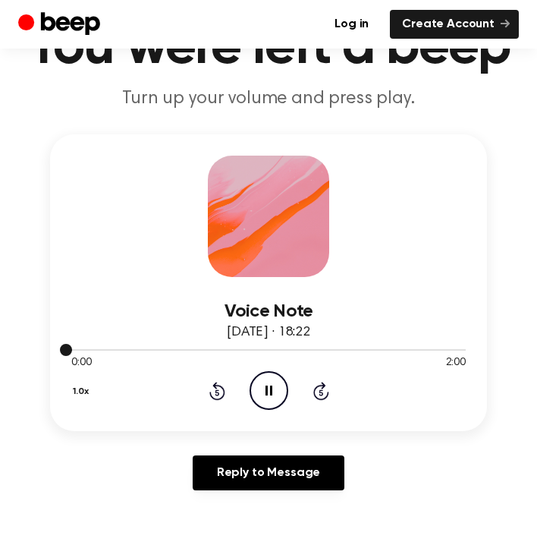  What do you see at coordinates (351, 24) in the screenshot?
I see `a: Log in` at bounding box center [351, 24].